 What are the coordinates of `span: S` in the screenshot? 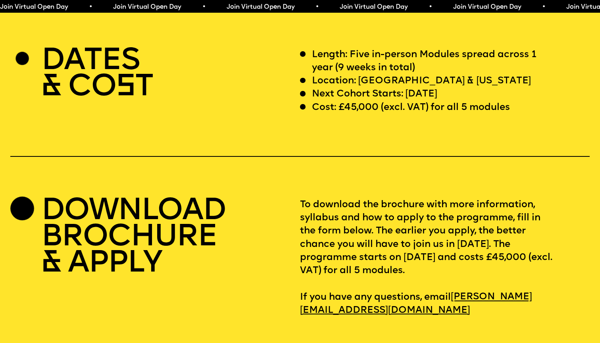 It's located at (125, 87).